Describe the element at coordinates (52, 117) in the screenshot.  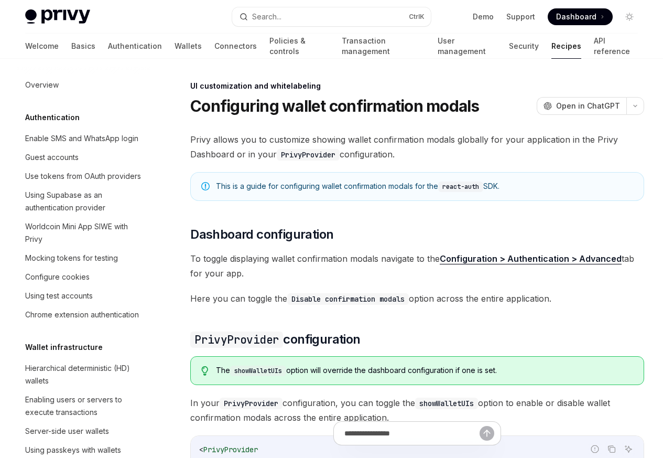
I see `h5: Authentication` at that location.